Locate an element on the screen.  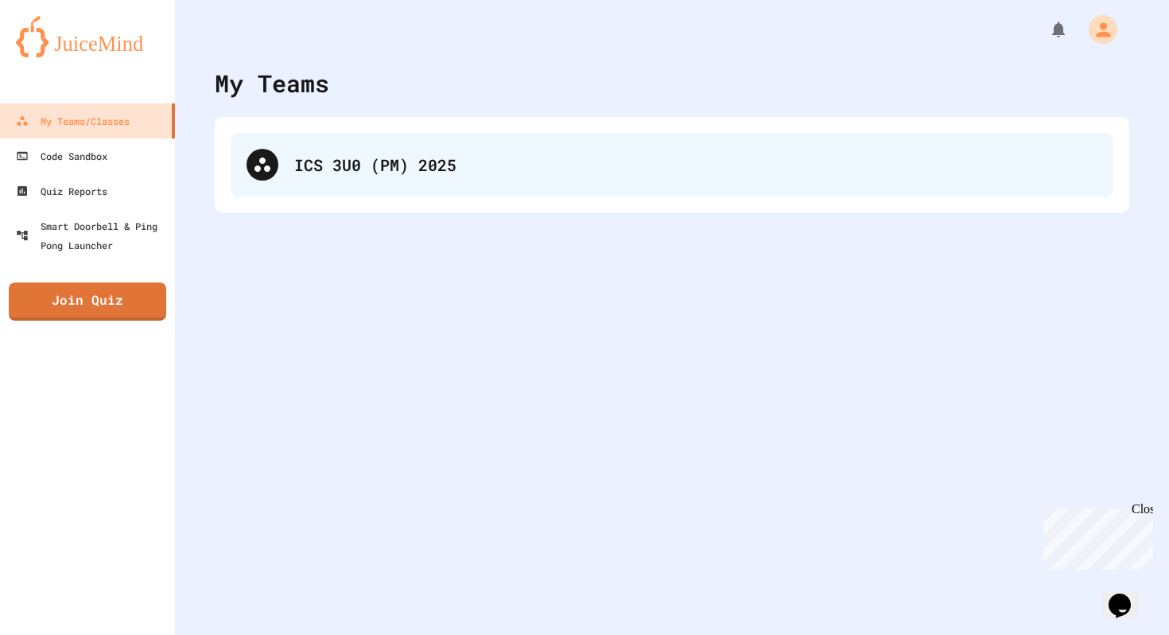
div: Code Sandbox is located at coordinates (61, 156).